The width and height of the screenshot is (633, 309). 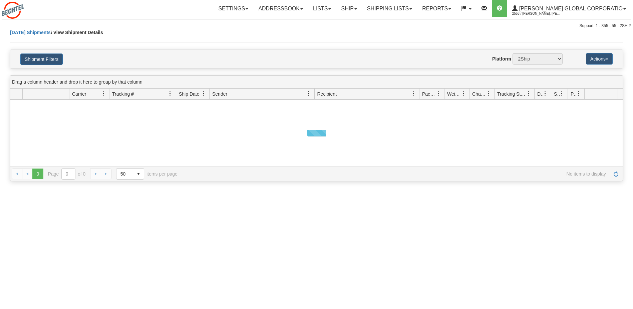 What do you see at coordinates (104, 94) in the screenshot?
I see `a: Carrier filter column settings` at bounding box center [104, 94].